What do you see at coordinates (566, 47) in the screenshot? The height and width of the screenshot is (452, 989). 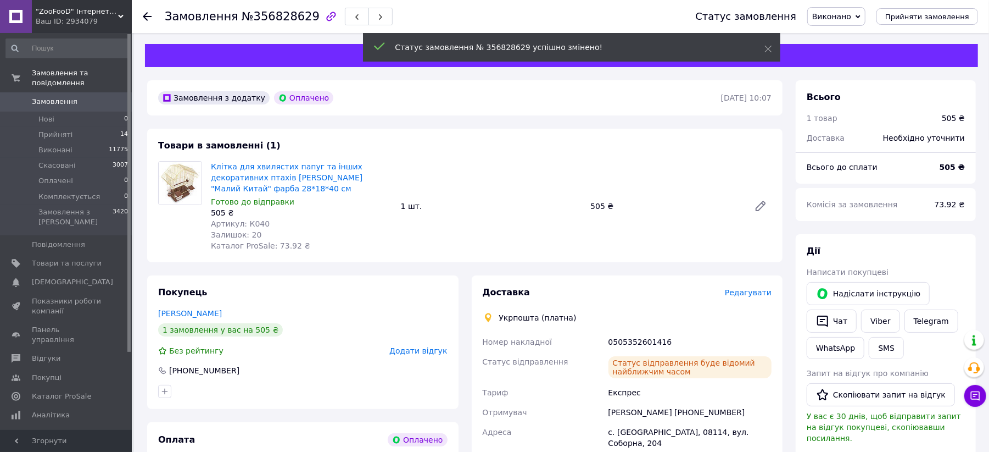 I see `div: Статус замовлення № 356828629 успішно змінено!` at bounding box center [566, 47].